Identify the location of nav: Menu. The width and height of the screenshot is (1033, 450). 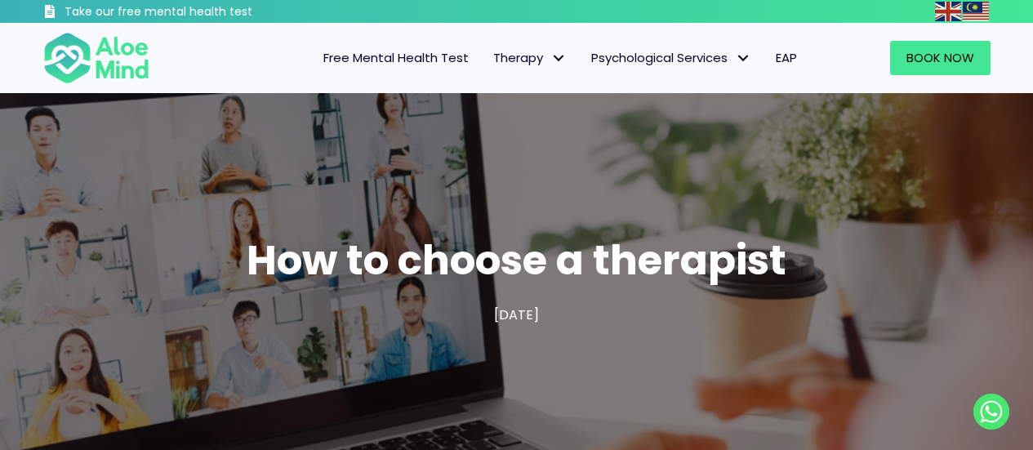
(490, 58).